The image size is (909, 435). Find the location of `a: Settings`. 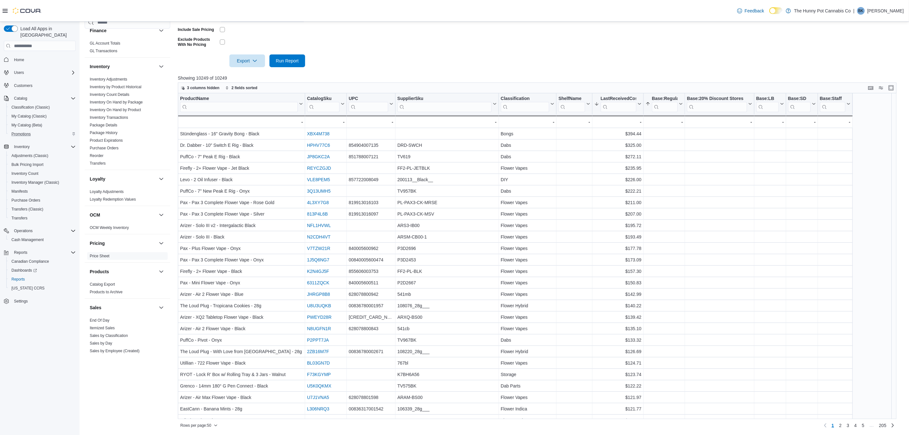

a: Settings is located at coordinates (21, 301).